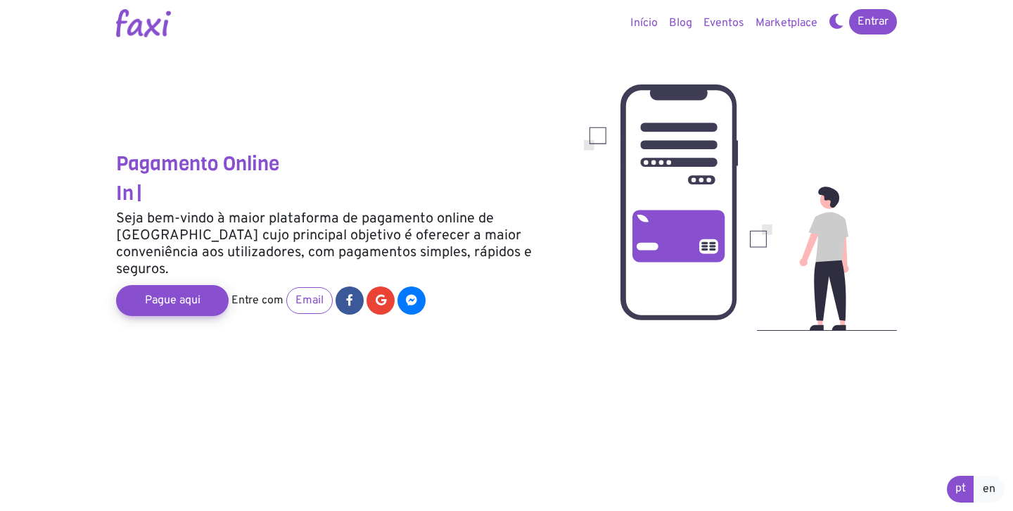 This screenshot has width=1013, height=511. Describe the element at coordinates (961, 489) in the screenshot. I see `a: pt` at that location.